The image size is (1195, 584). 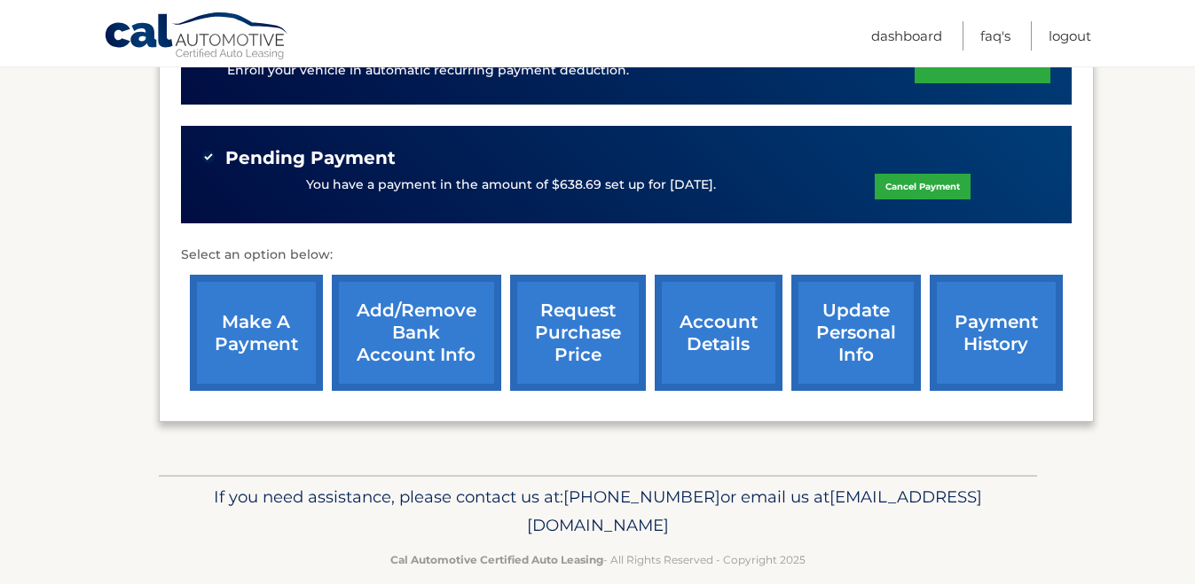 I want to click on a: FAQ's, so click(x=995, y=35).